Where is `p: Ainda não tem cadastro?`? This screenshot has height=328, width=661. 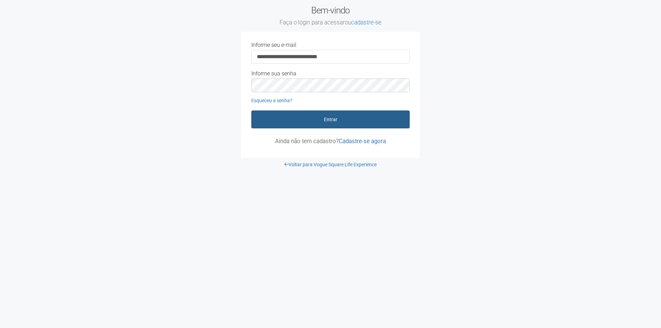
p: Ainda não tem cadastro? is located at coordinates (330, 141).